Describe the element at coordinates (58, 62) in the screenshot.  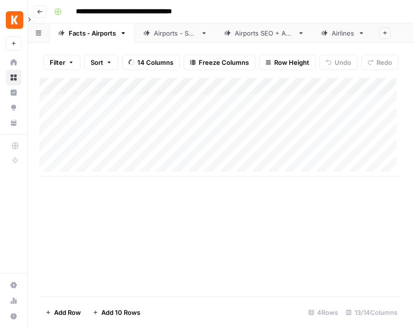
I see `span: Filter` at that location.